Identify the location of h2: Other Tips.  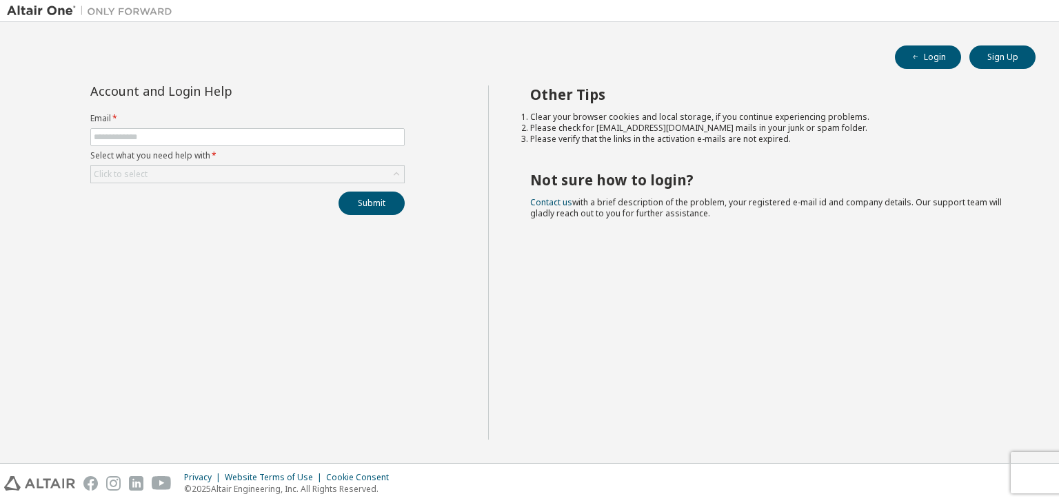
(771, 94).